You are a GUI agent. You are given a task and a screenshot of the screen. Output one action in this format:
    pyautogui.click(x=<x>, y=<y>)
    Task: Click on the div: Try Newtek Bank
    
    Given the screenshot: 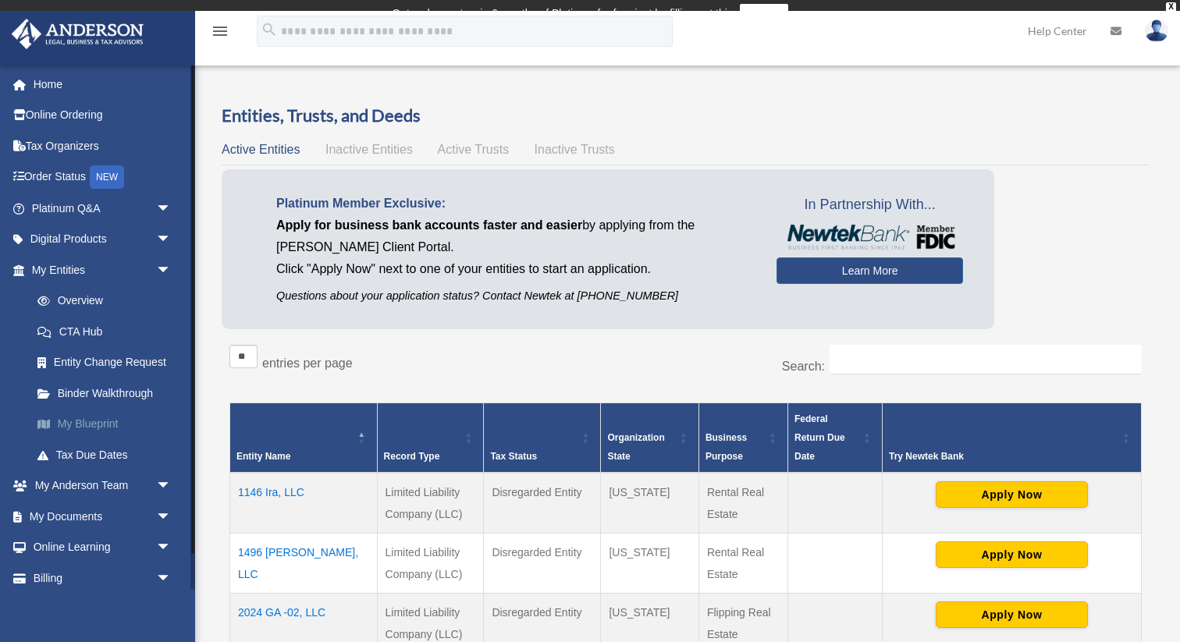 What is the action you would take?
    pyautogui.click(x=1003, y=457)
    